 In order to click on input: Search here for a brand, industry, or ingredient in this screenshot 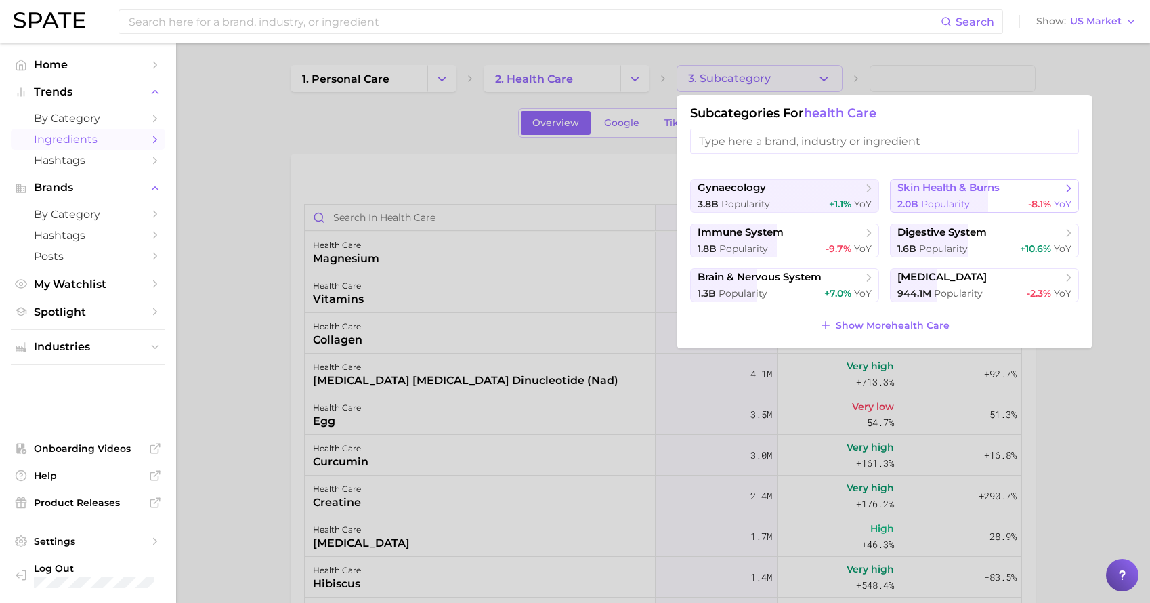, I will do `click(534, 22)`.